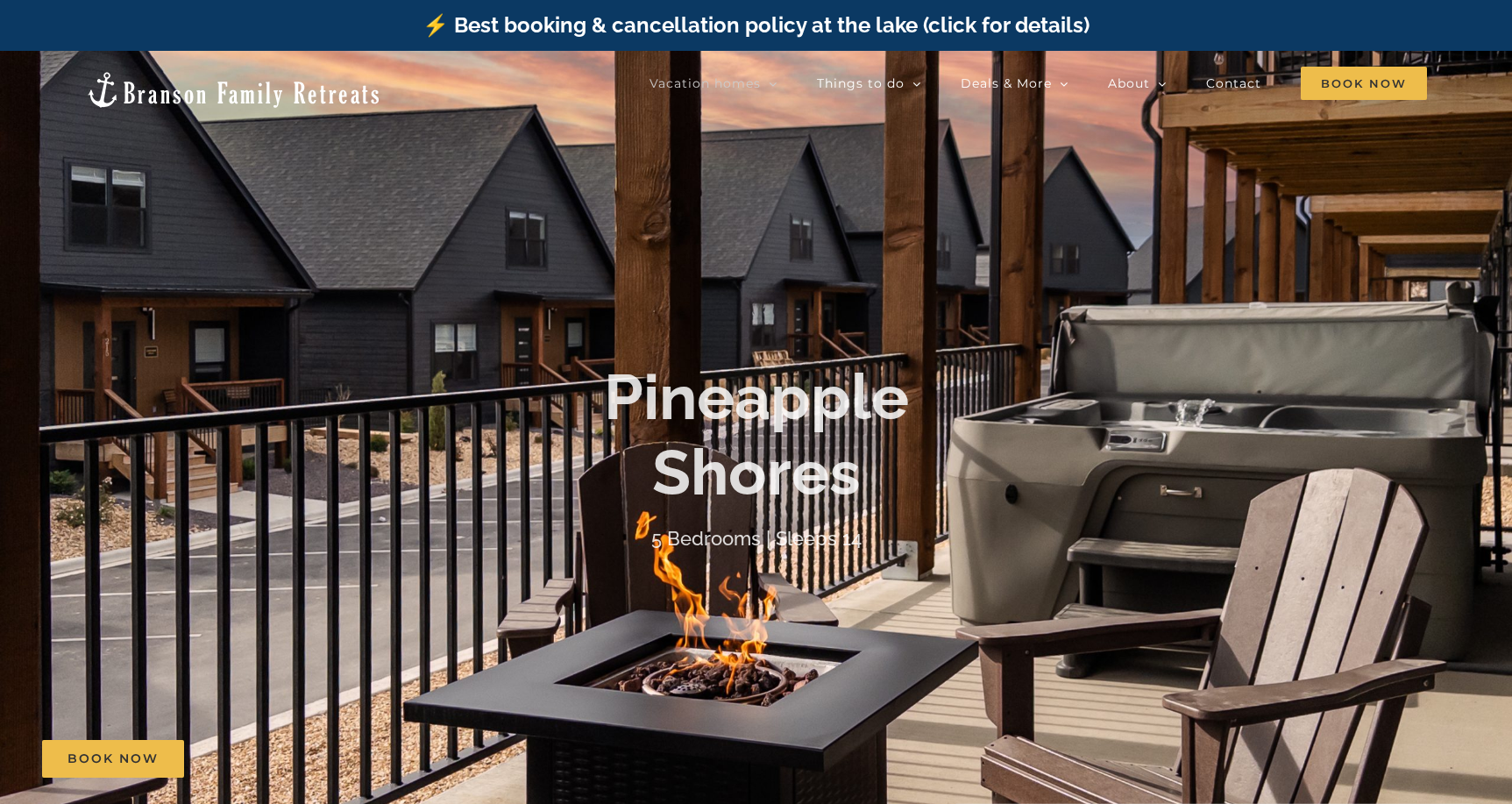  I want to click on a: Book Now, so click(113, 758).